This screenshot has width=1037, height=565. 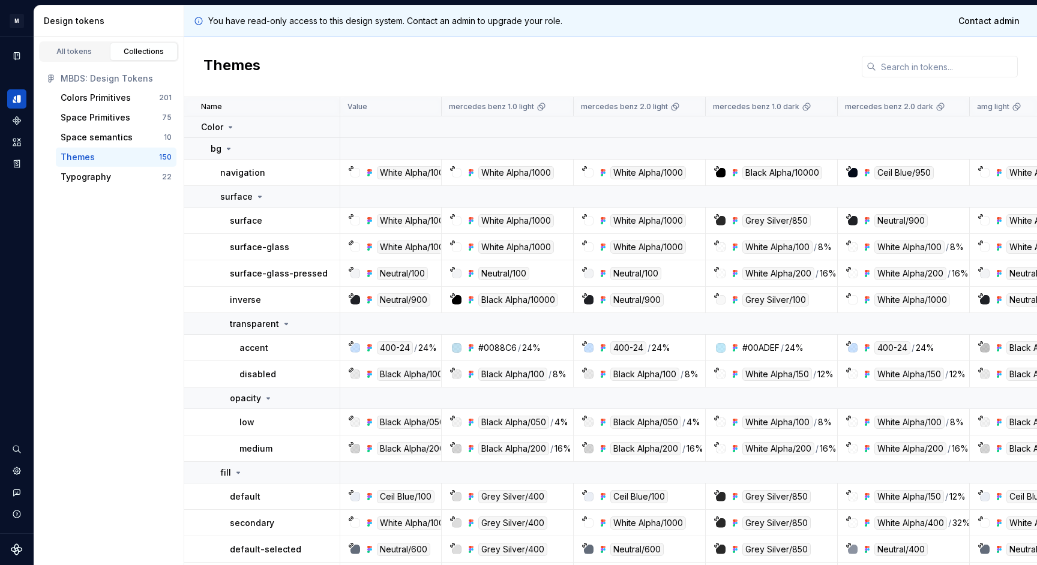 What do you see at coordinates (116, 98) in the screenshot?
I see `a: Colors Primitives201` at bounding box center [116, 98].